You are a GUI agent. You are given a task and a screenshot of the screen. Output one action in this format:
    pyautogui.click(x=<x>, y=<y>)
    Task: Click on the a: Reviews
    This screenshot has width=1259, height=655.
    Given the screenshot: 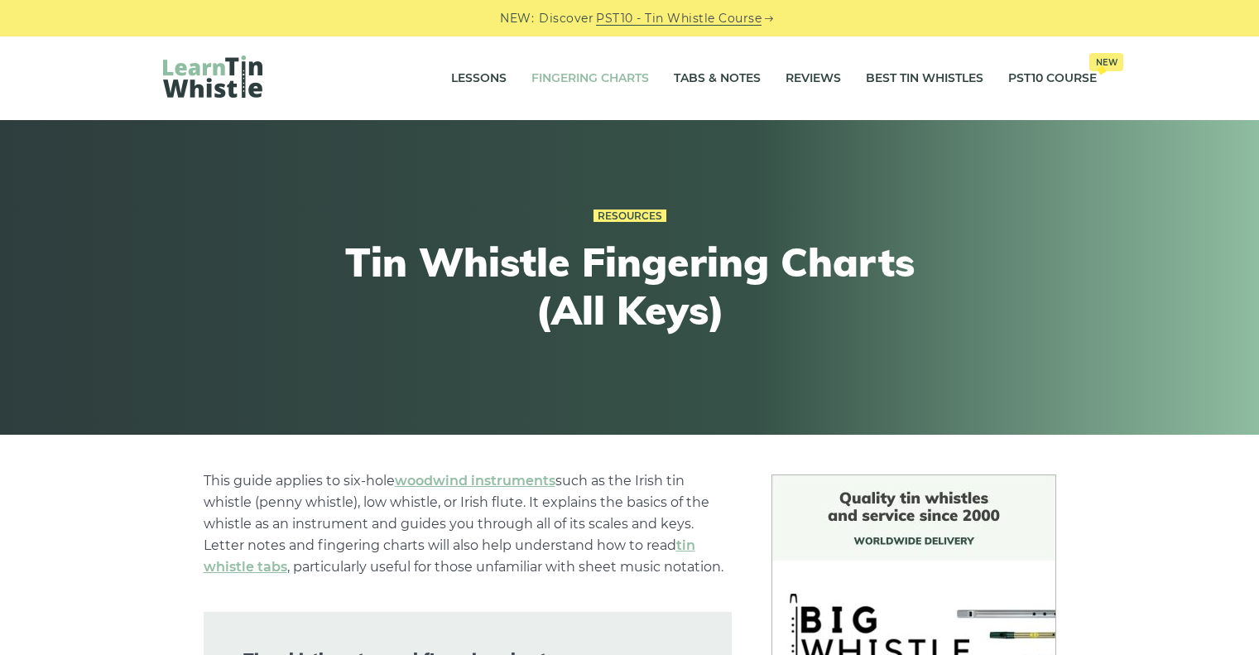 What is the action you would take?
    pyautogui.click(x=813, y=79)
    